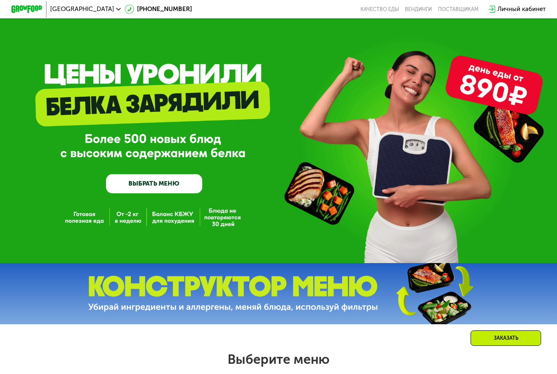 This screenshot has height=374, width=557. I want to click on div: Заказать, so click(506, 338).